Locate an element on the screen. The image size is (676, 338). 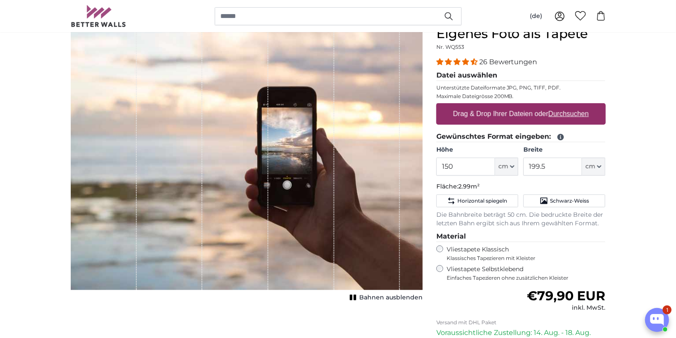
label: Drag & Drop Ihrer Dateien oder is located at coordinates (520, 114).